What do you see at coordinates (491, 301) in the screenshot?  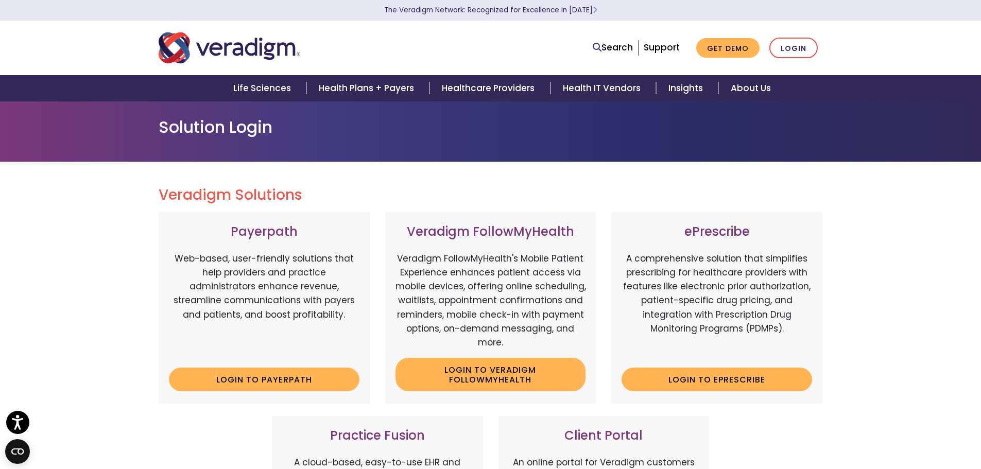 I see `p: Veradigm FollowMyHealth's Mobile Patient Experience enhances patient access via mobile devices, o...` at bounding box center [491, 301].